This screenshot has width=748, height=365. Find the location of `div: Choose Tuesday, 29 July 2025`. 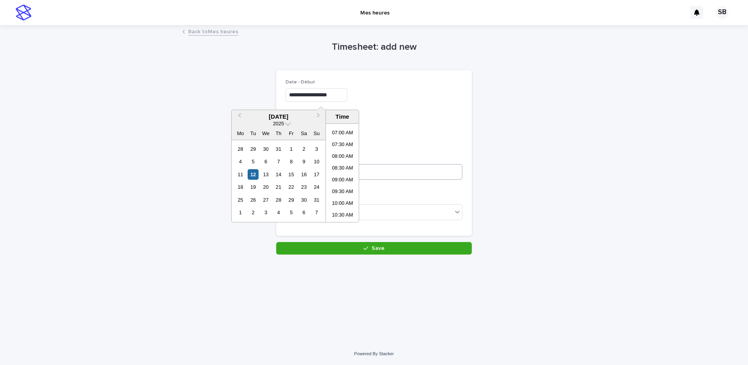

div: Choose Tuesday, 29 July 2025 is located at coordinates (253, 149).